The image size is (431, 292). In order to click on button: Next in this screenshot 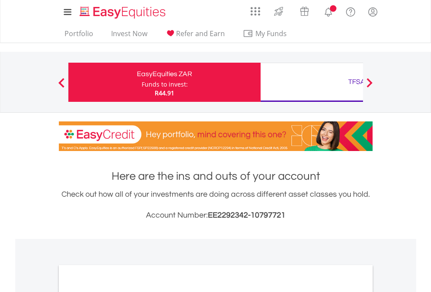, I will do `click(369, 87)`.